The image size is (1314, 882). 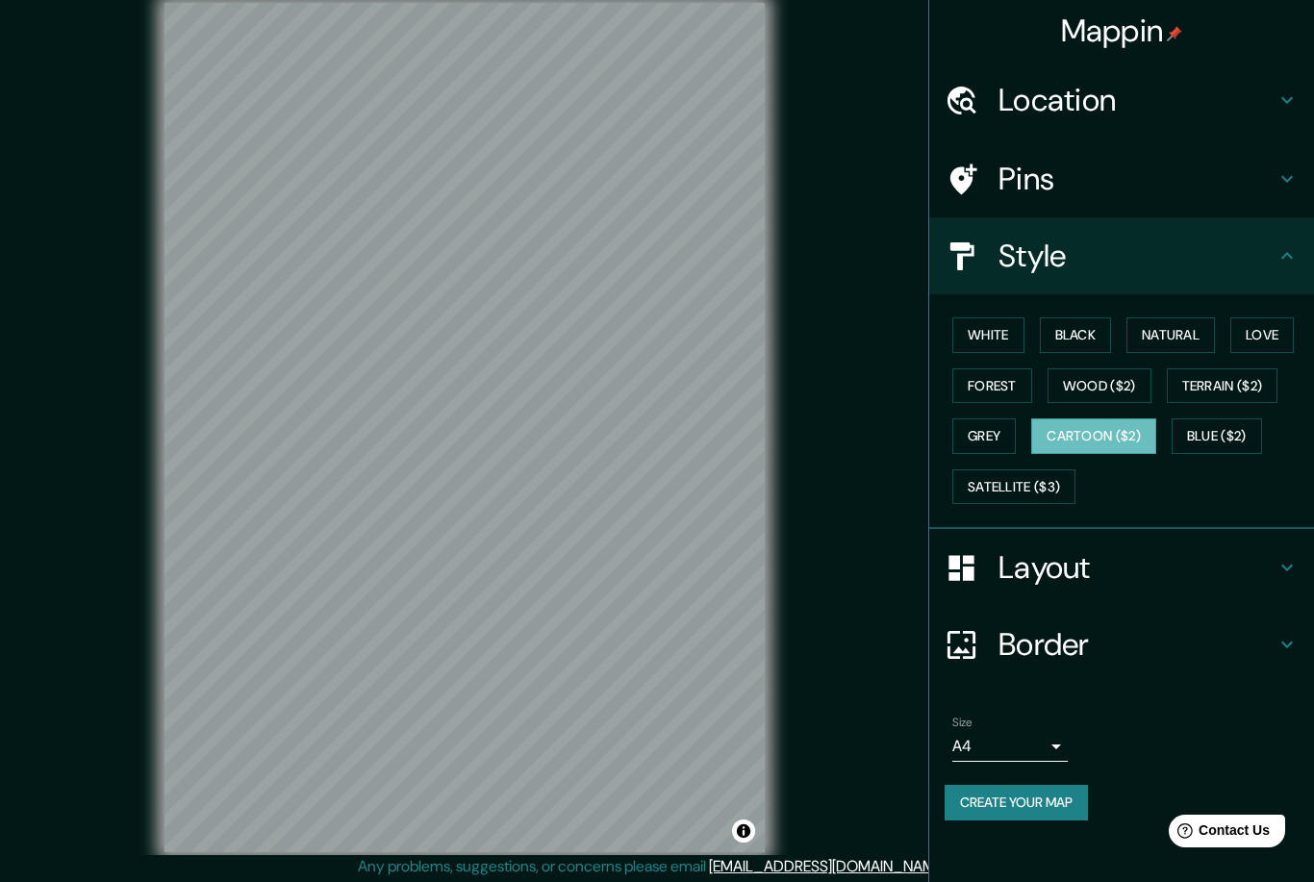 What do you see at coordinates (1016, 802) in the screenshot?
I see `button: Create your map` at bounding box center [1016, 802].